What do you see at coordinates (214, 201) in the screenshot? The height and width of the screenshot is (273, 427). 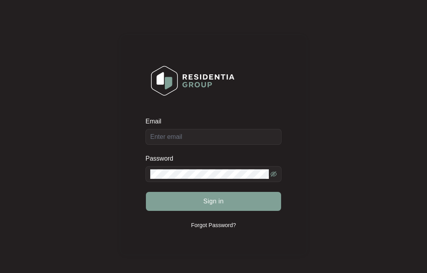 I see `span: Sign in` at bounding box center [214, 201].